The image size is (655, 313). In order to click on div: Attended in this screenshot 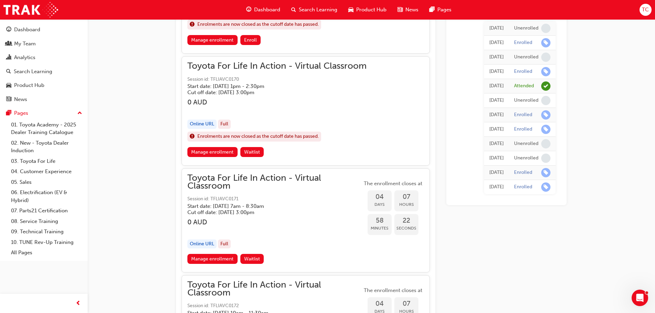, I will do `click(524, 86)`.